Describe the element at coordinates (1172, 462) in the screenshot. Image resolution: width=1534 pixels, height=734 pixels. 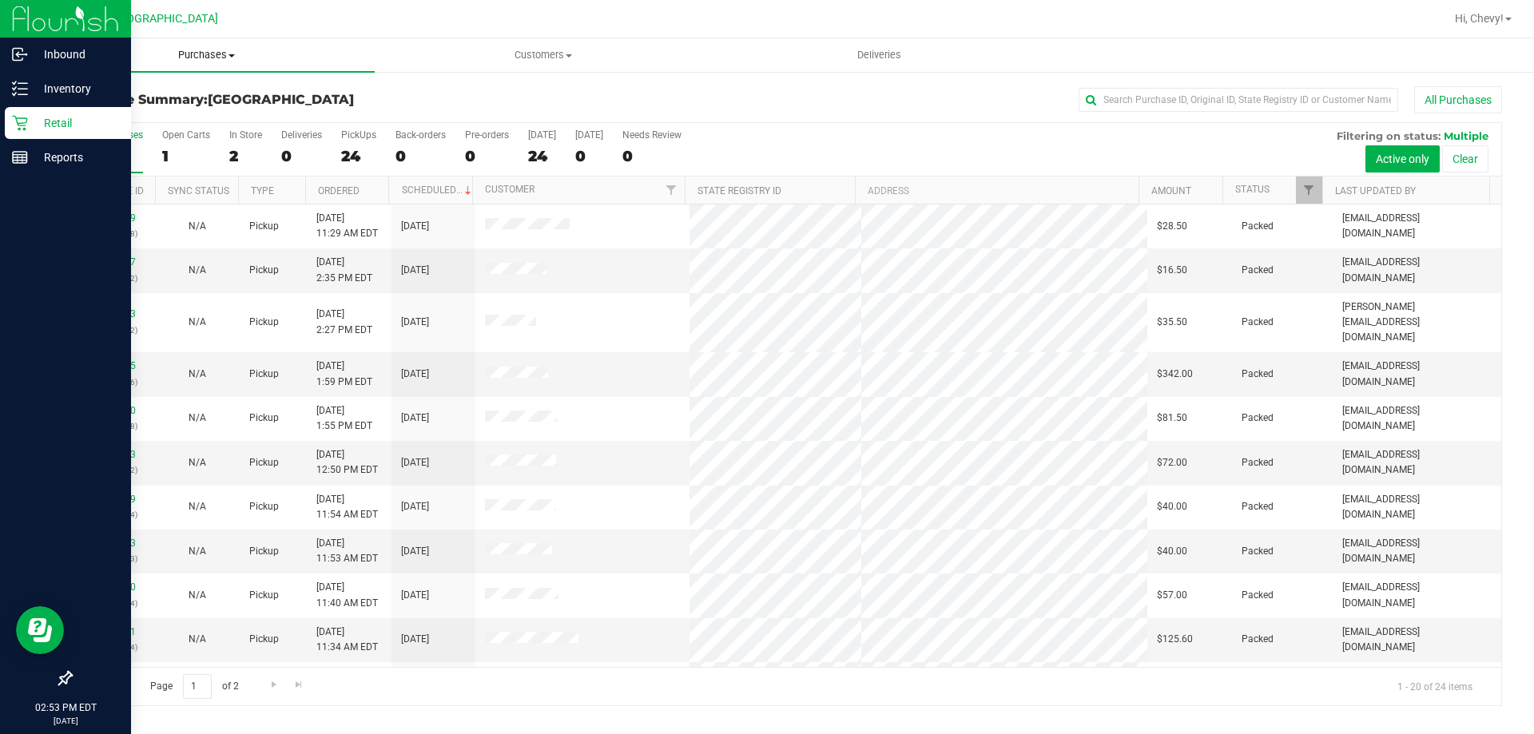
I see `span: $72.00` at that location.